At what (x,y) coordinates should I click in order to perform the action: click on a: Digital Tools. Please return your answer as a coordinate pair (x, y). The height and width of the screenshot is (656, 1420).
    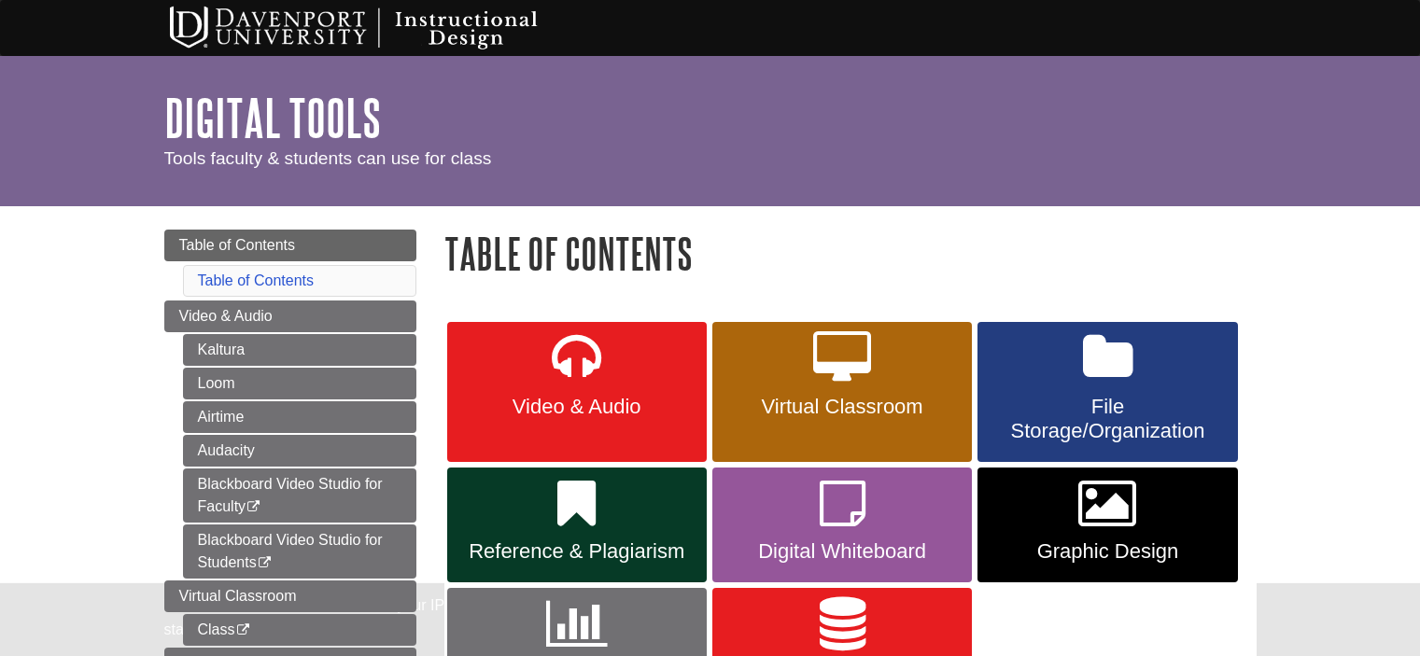
    Looking at the image, I should click on (273, 118).